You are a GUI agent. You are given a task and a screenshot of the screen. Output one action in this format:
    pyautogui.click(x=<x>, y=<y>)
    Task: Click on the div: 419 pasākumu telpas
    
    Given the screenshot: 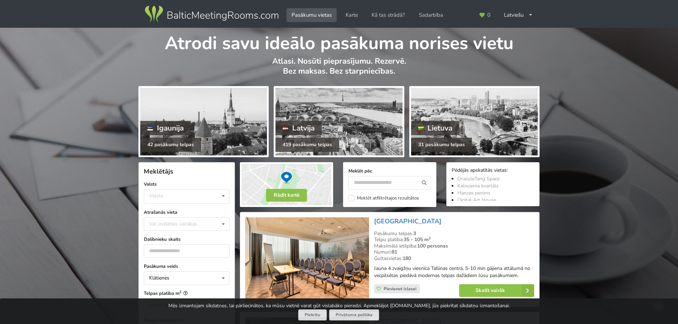 What is the action you would take?
    pyautogui.click(x=307, y=145)
    